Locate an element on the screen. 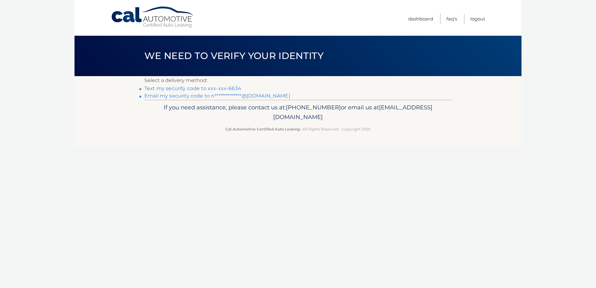 The height and width of the screenshot is (288, 596). a: Text my security code to xxx-xxx-6634 is located at coordinates (193, 88).